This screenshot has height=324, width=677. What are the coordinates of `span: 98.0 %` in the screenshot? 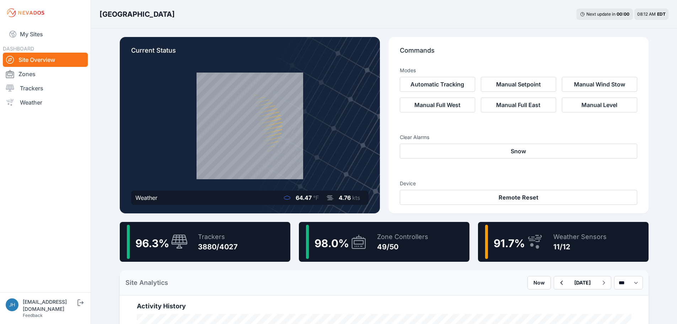 It's located at (332, 243).